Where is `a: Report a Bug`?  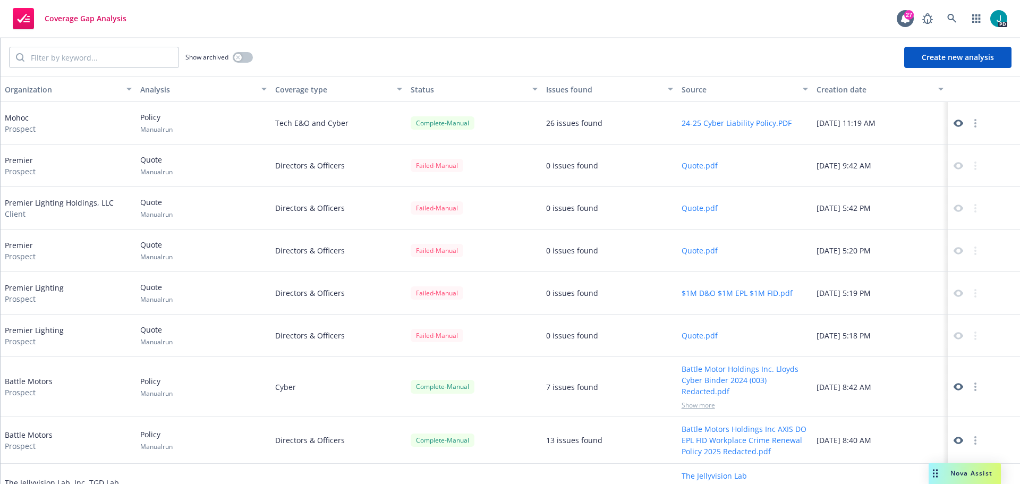 a: Report a Bug is located at coordinates (928, 19).